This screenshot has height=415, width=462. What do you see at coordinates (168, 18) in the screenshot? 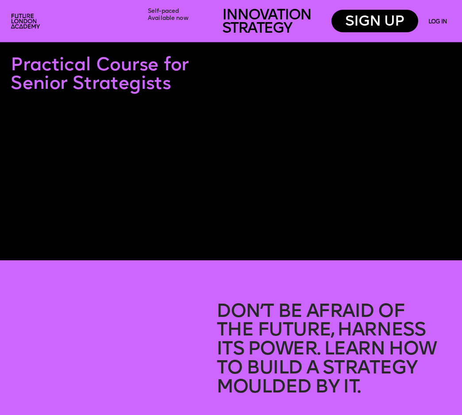
I see `span: Available now` at bounding box center [168, 18].